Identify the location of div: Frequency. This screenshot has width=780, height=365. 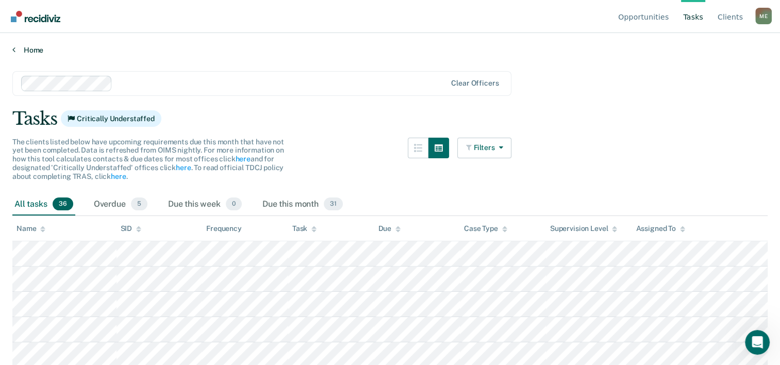
(224, 229).